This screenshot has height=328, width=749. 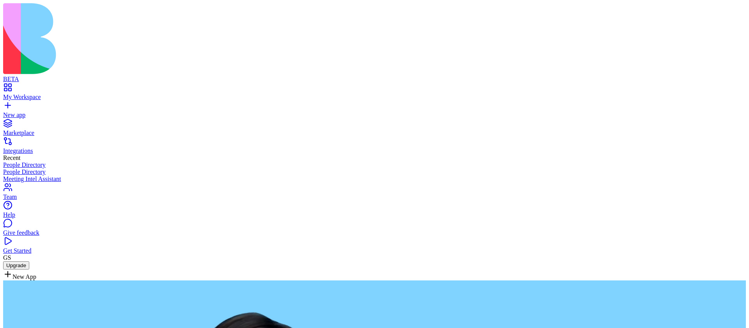 I want to click on div: New app, so click(x=374, y=115).